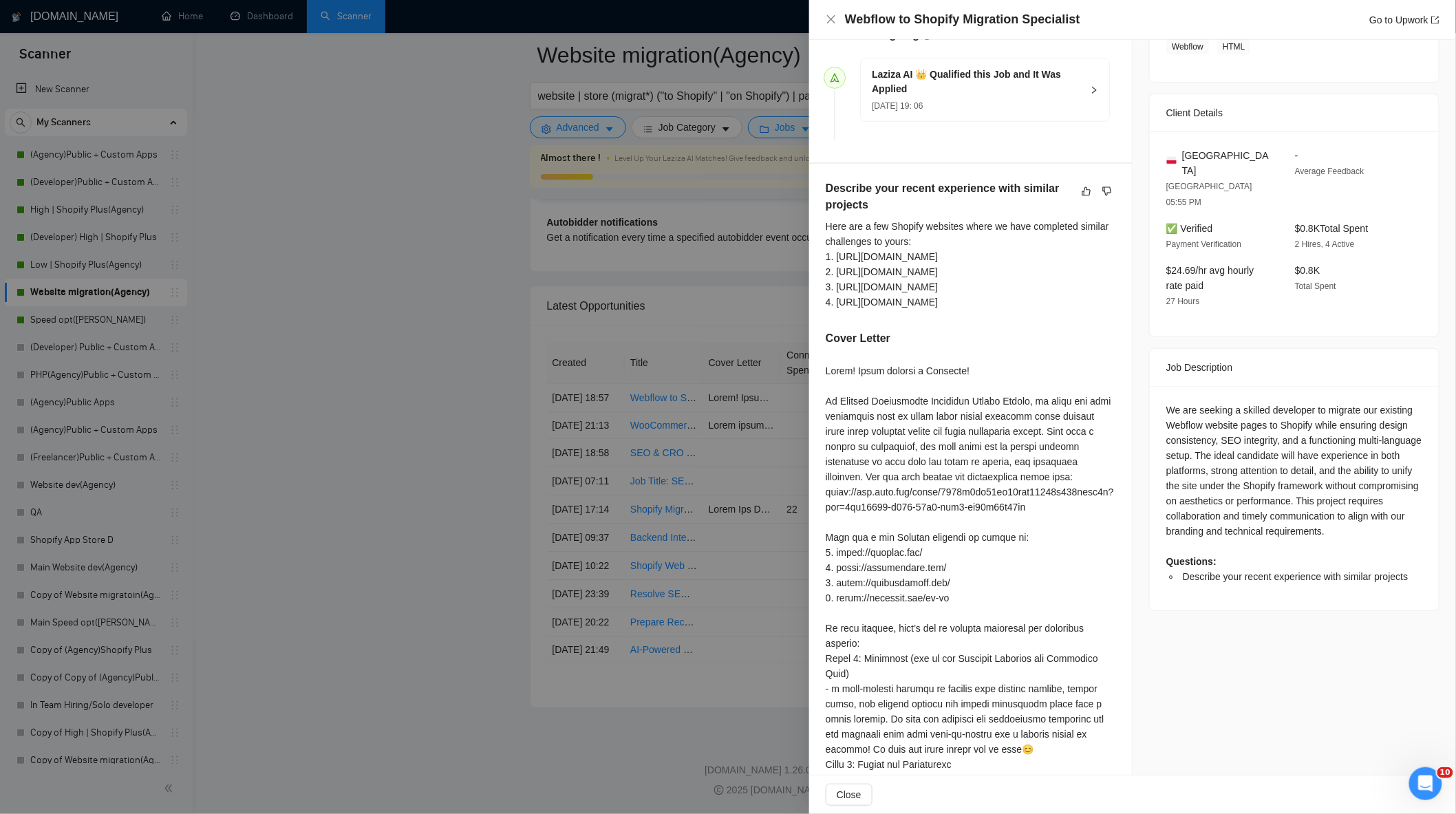 This screenshot has height=814, width=1456. What do you see at coordinates (1294, 493) in the screenshot?
I see `div: We are seeking a skilled developer to migrate our existing Webflow website pages to Shopify while...` at bounding box center [1294, 493].